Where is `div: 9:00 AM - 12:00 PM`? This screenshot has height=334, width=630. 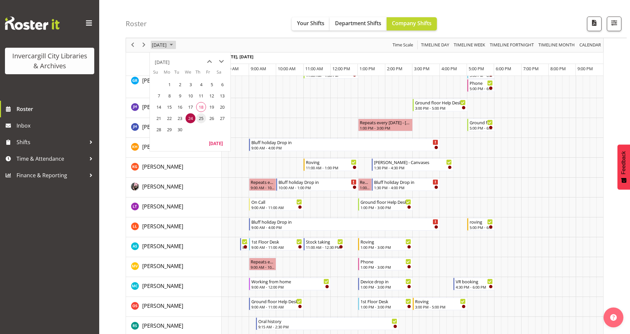
div: 9:00 AM - 12:00 PM is located at coordinates (290, 287).